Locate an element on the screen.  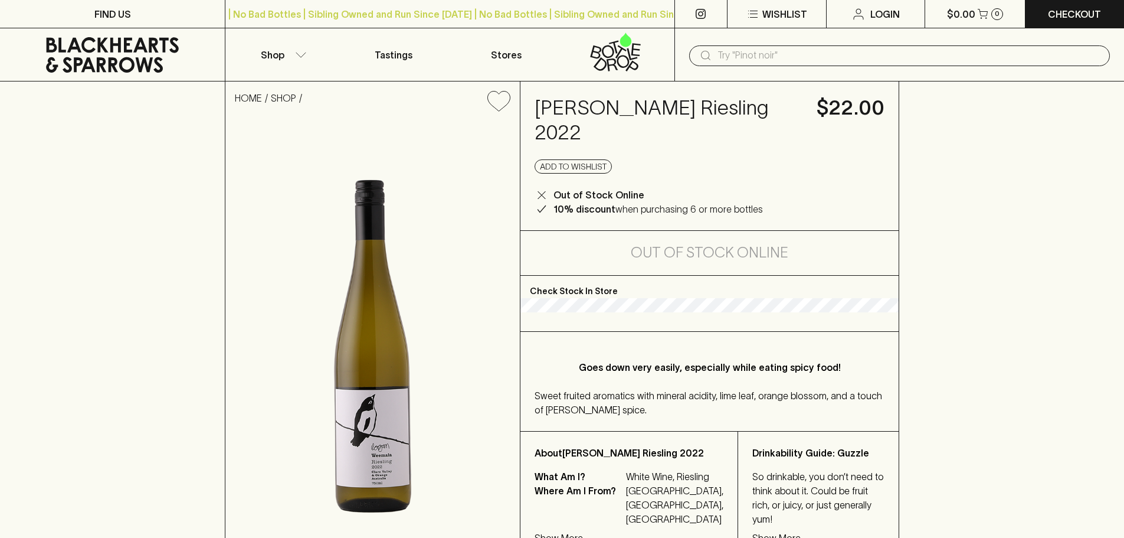
p: $0.00 is located at coordinates (961, 14).